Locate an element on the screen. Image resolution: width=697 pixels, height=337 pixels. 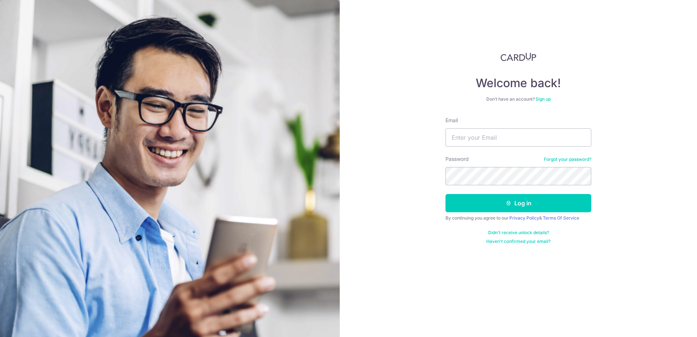
a: Terms Of Service is located at coordinates (561, 217).